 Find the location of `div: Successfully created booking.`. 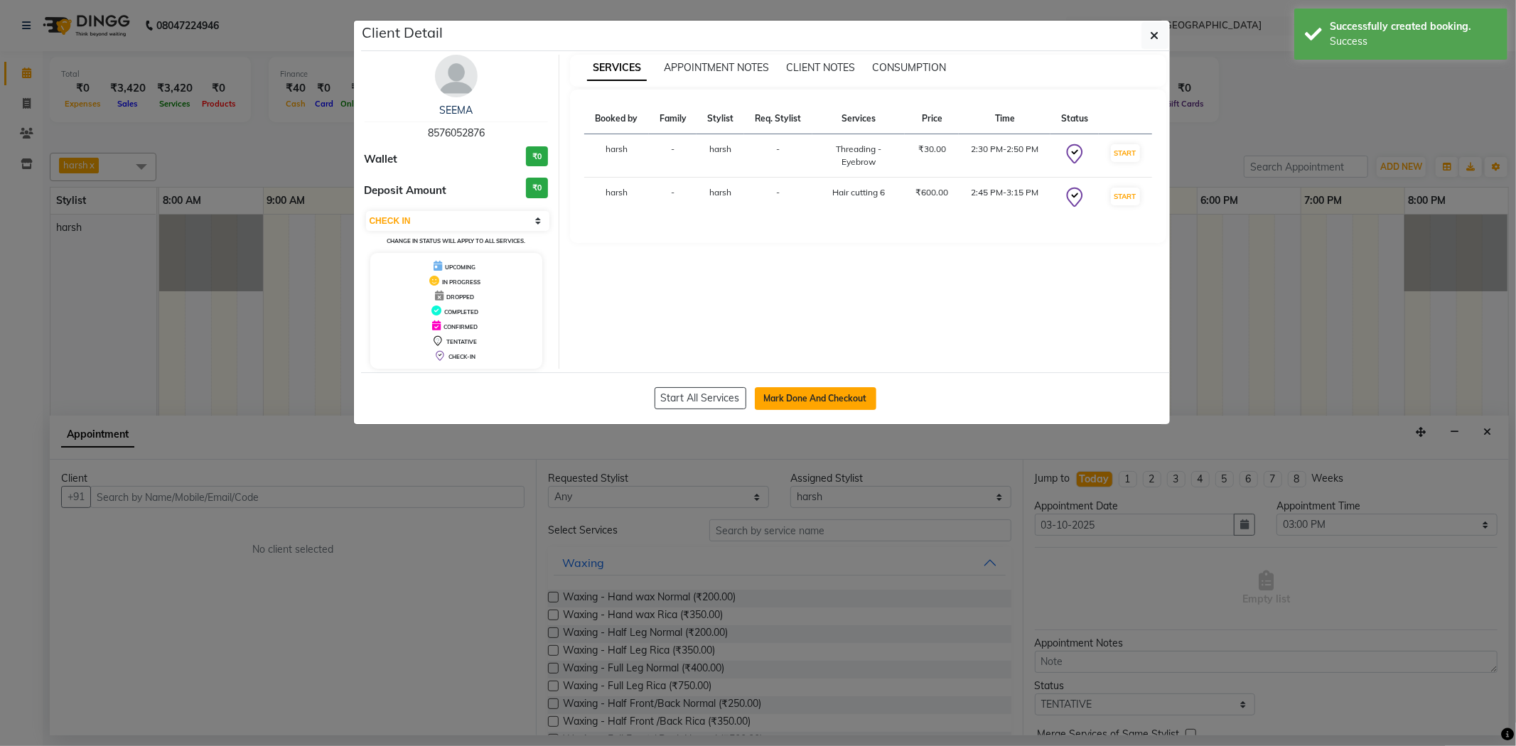

div: Successfully created booking. is located at coordinates (1413, 26).